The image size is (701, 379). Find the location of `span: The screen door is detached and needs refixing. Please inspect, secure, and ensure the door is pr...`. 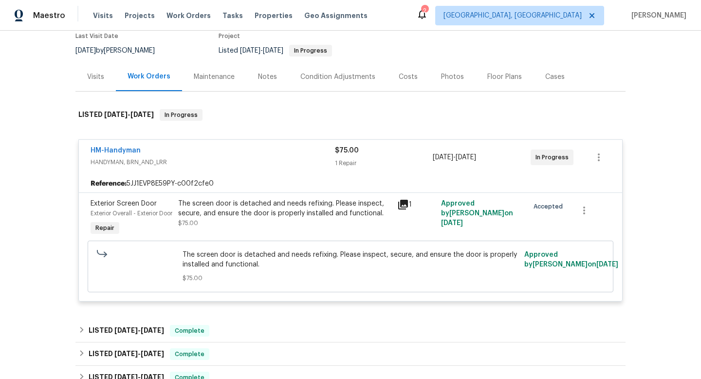

span: The screen door is detached and needs refixing. Please inspect, secure, and ensure the door is pr... is located at coordinates (350, 259).